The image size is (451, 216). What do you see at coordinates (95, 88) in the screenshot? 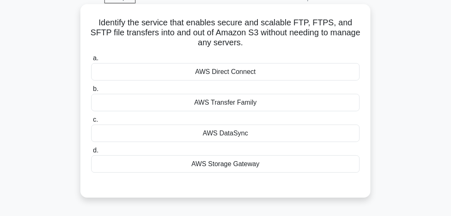
I see `span: b.` at bounding box center [95, 88].